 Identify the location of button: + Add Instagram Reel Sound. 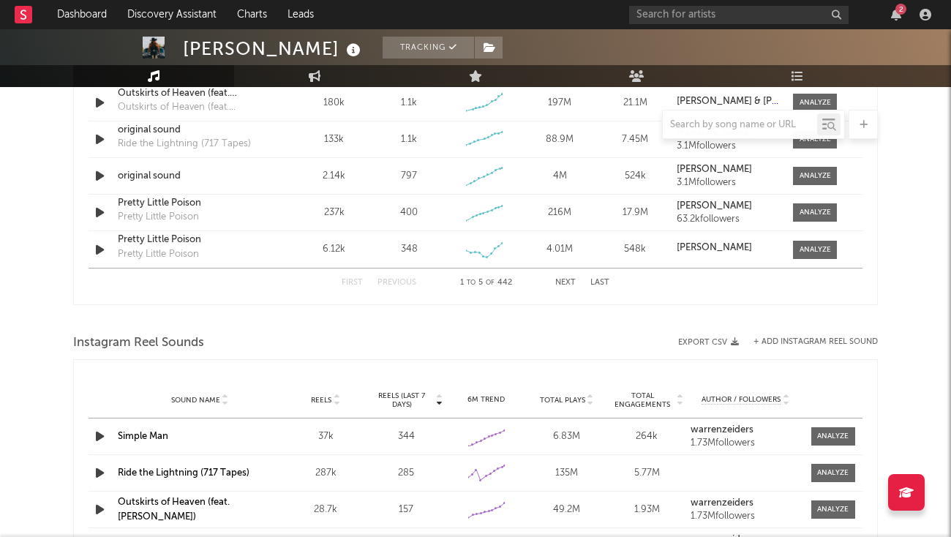
(815, 341).